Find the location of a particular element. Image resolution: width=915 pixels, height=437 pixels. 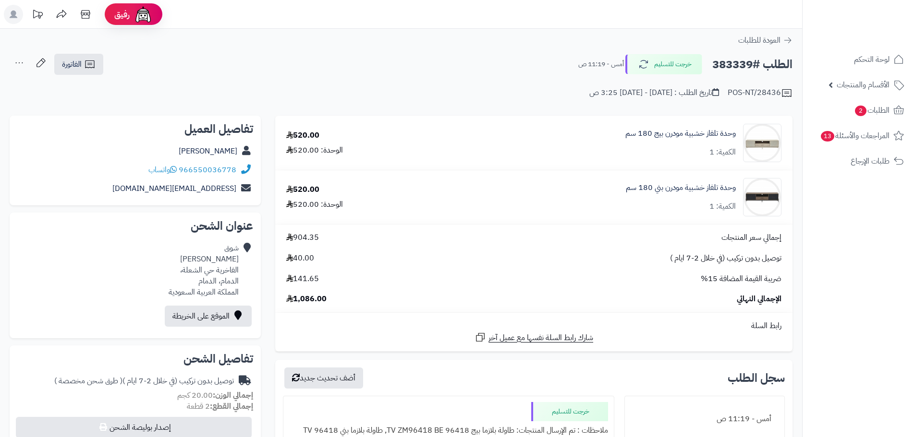

a: الطلبات2 is located at coordinates (858, 110).